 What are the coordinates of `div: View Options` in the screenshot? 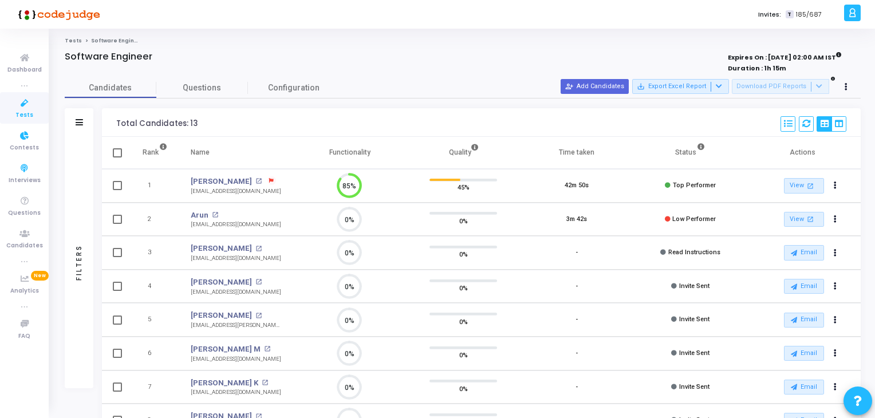 It's located at (831, 124).